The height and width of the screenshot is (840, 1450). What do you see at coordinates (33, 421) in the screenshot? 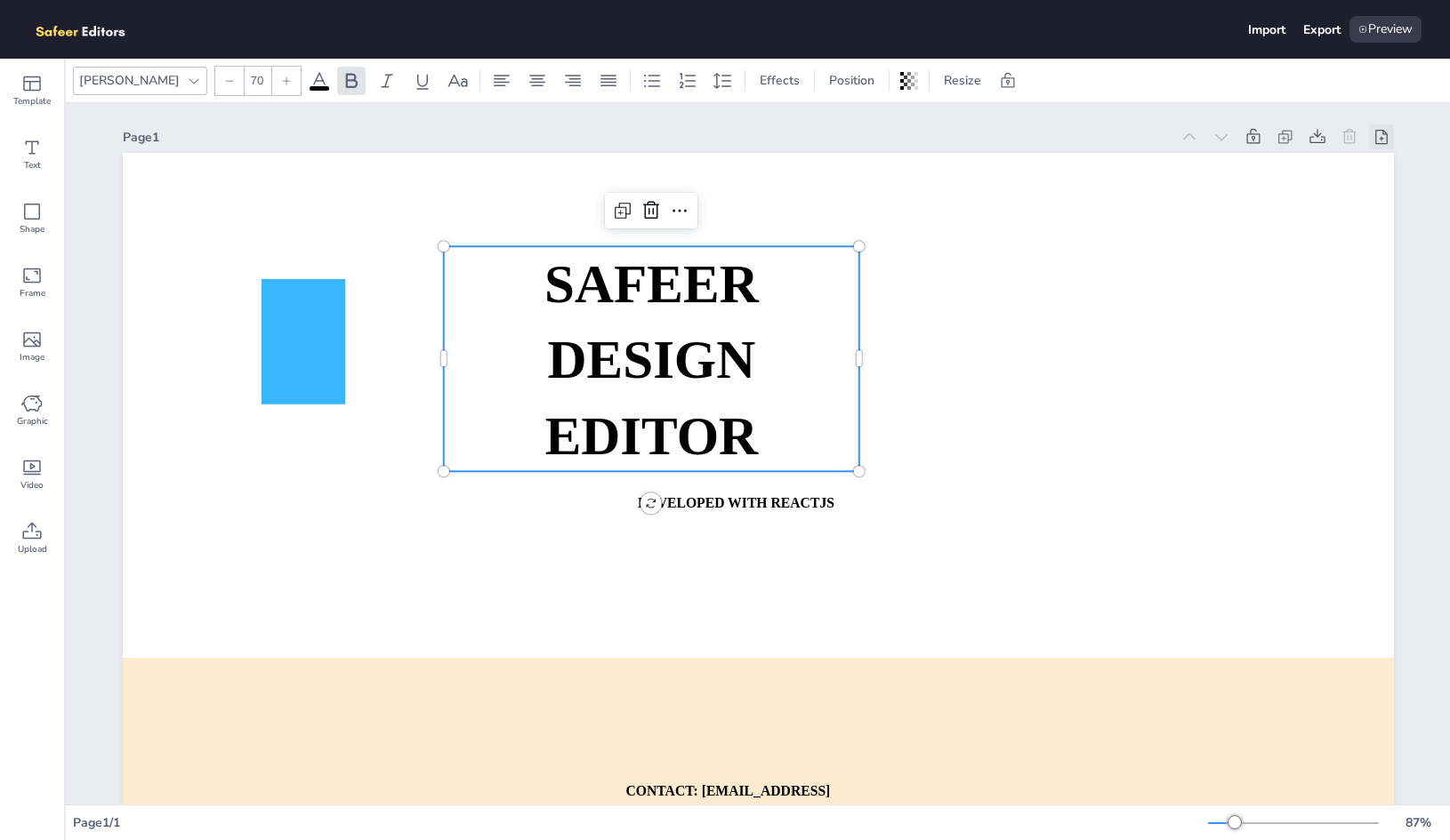
I see `span: Graphic` at bounding box center [33, 421].